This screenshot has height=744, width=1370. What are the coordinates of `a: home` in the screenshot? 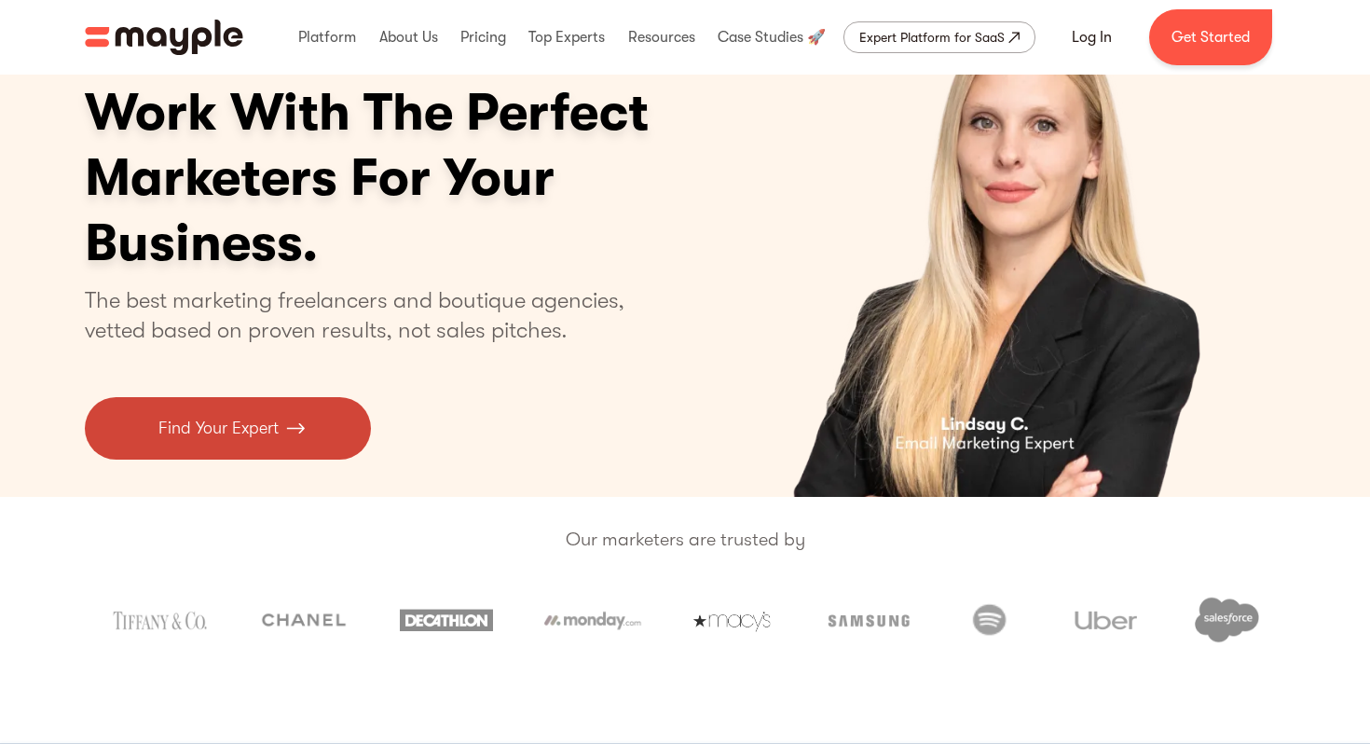 It's located at (164, 37).